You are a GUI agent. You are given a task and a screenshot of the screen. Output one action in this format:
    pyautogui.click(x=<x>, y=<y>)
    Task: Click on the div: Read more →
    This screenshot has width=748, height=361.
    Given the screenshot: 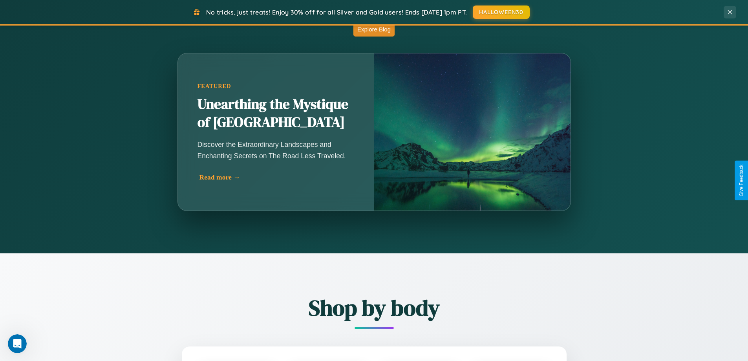 What is the action you would take?
    pyautogui.click(x=278, y=177)
    